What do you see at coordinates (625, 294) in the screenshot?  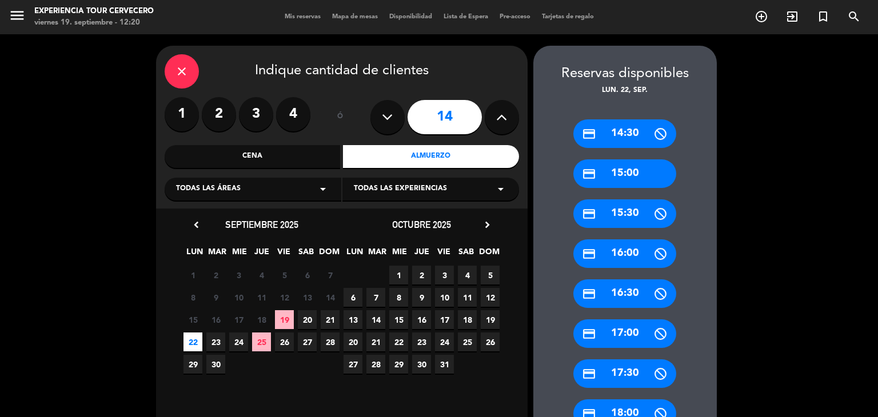 I see `div: 16:30` at bounding box center [625, 294].